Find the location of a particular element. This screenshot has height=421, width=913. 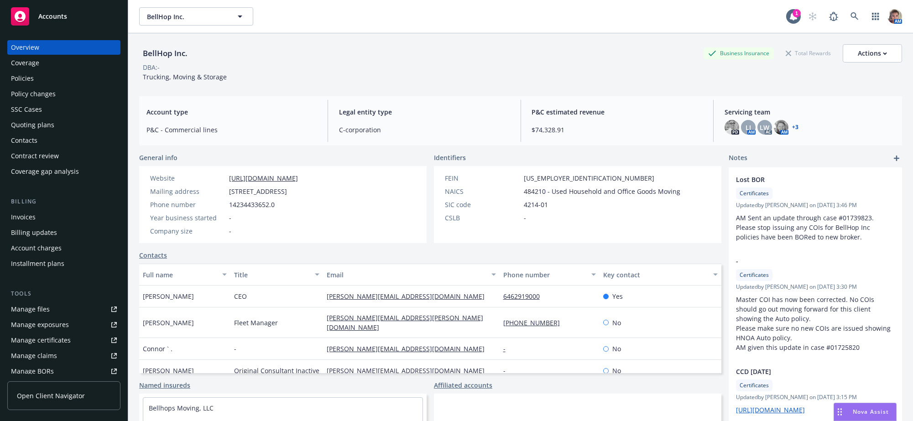

div: Billing updates is located at coordinates (34, 233).